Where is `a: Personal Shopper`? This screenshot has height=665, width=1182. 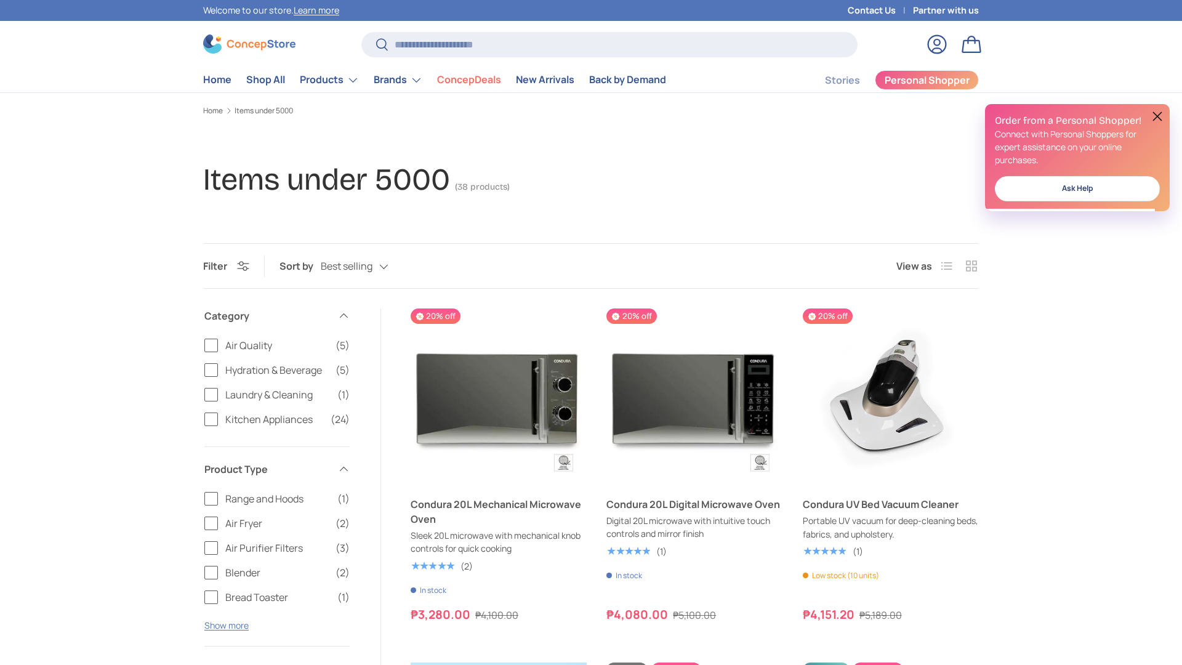
a: Personal Shopper is located at coordinates (926, 80).